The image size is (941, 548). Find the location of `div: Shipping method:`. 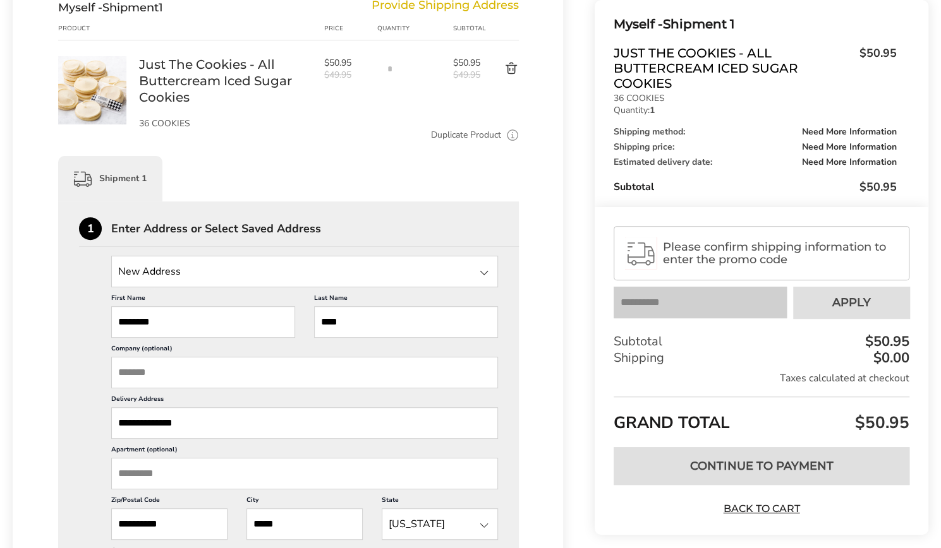

div: Shipping method: is located at coordinates (755, 132).